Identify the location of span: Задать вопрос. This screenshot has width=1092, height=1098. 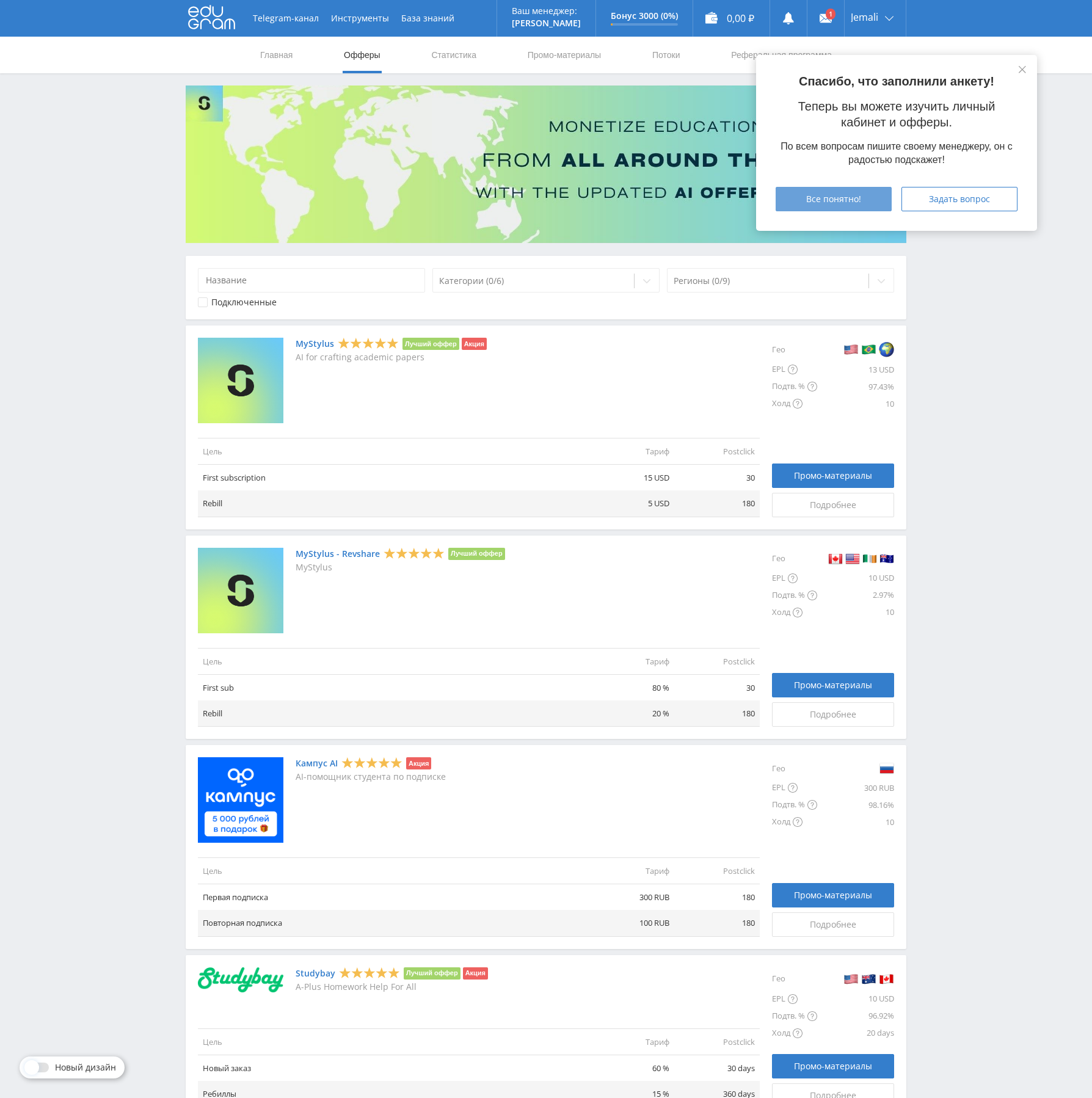
(959, 199).